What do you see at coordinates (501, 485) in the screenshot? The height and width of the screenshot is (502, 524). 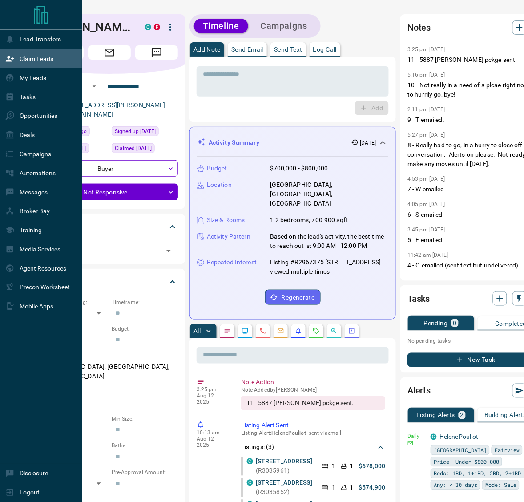 I see `span: Mode: Sale` at bounding box center [501, 485].